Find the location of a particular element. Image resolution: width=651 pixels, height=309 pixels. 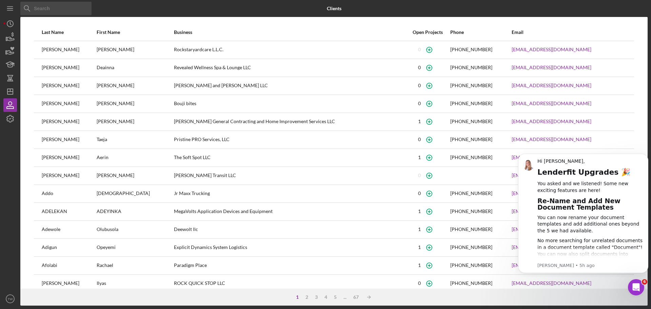

button: TW is located at coordinates (10, 299).